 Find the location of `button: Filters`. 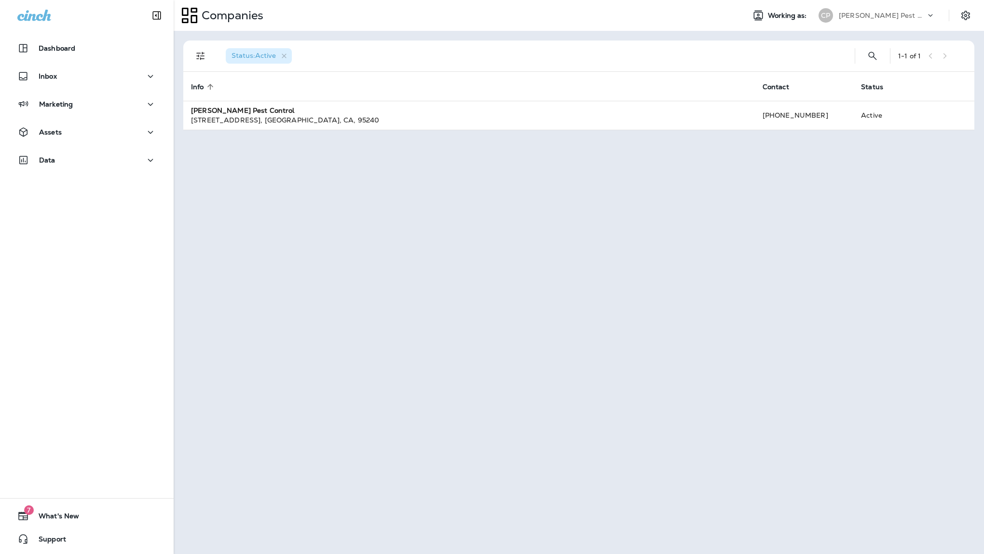

button: Filters is located at coordinates (201, 56).